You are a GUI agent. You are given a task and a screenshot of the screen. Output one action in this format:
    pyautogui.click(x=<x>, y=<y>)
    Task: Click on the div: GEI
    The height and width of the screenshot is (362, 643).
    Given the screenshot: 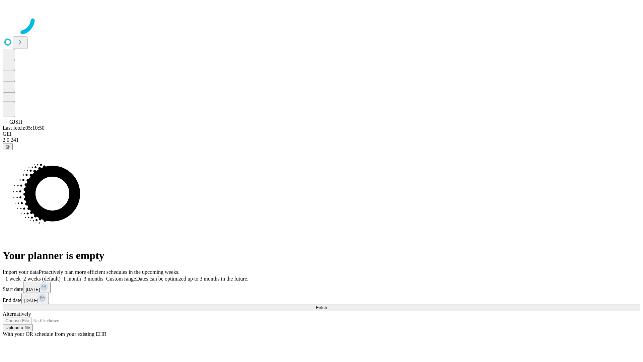 What is the action you would take?
    pyautogui.click(x=322, y=134)
    